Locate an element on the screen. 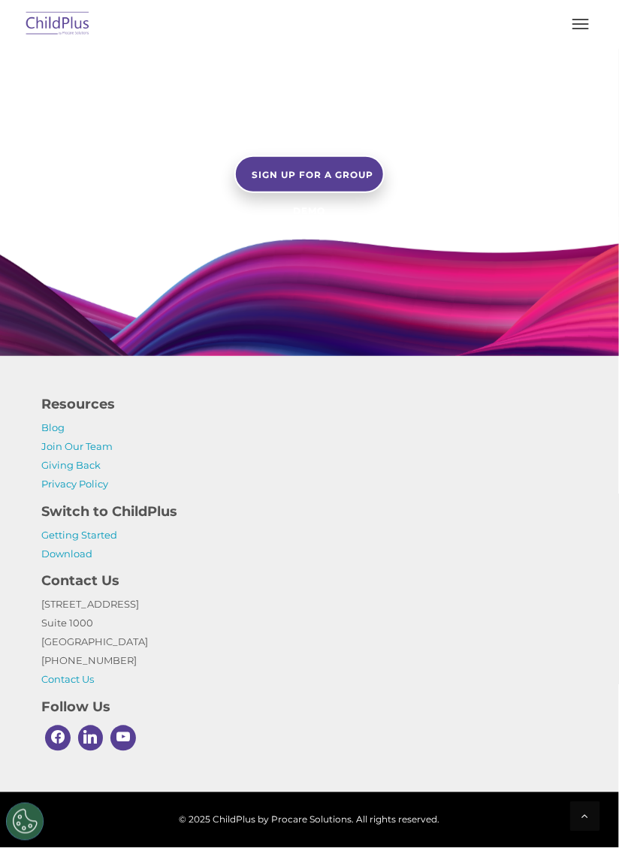 Image resolution: width=619 pixels, height=848 pixels. a: Facebook is located at coordinates (58, 738).